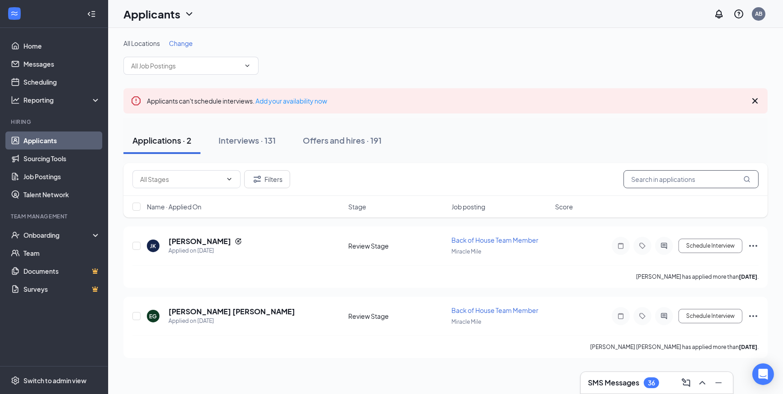 The height and width of the screenshot is (394, 783). What do you see at coordinates (181, 179) in the screenshot?
I see `input: All Stages` at bounding box center [181, 179].